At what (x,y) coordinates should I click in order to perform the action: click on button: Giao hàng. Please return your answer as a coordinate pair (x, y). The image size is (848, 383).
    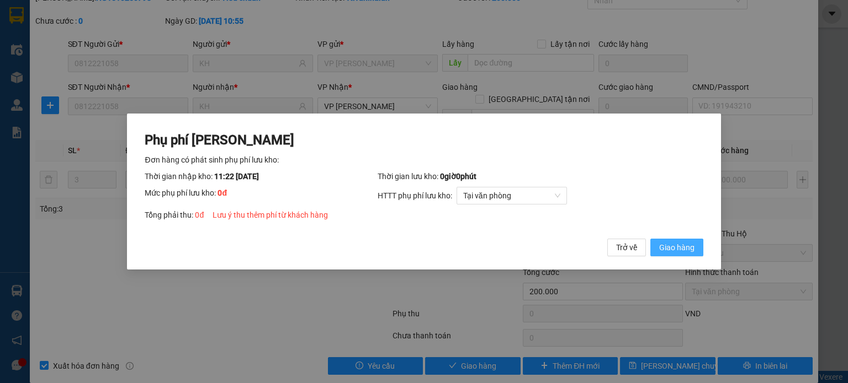
    Looking at the image, I should click on (676, 248).